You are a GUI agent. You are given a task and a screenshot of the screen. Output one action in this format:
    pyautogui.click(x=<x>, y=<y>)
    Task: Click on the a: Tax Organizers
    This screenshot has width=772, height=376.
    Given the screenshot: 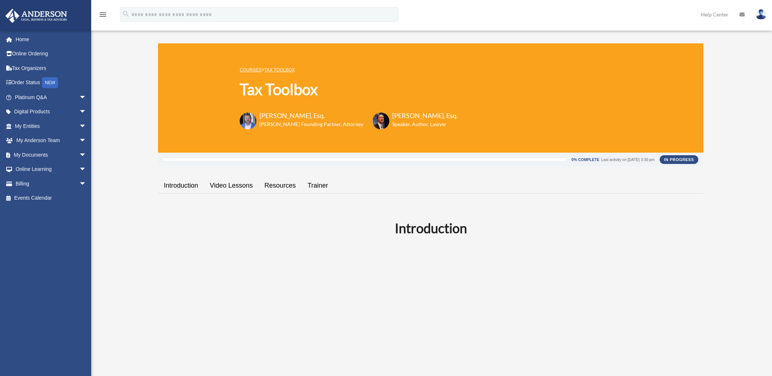 What is the action you would take?
    pyautogui.click(x=51, y=68)
    